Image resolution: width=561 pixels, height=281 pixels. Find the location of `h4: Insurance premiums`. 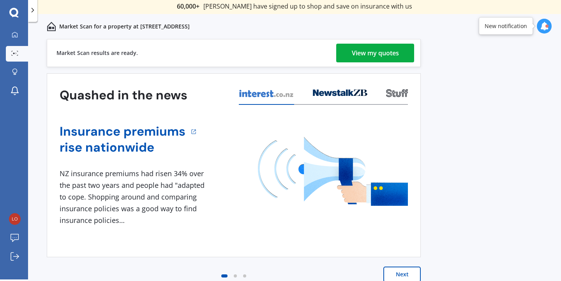

h4: Insurance premiums is located at coordinates (122, 131).